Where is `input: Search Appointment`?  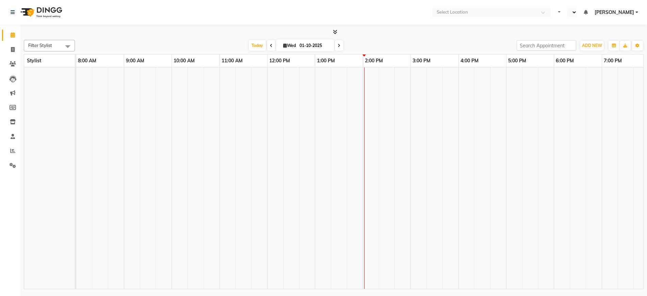 input: Search Appointment is located at coordinates (547, 45).